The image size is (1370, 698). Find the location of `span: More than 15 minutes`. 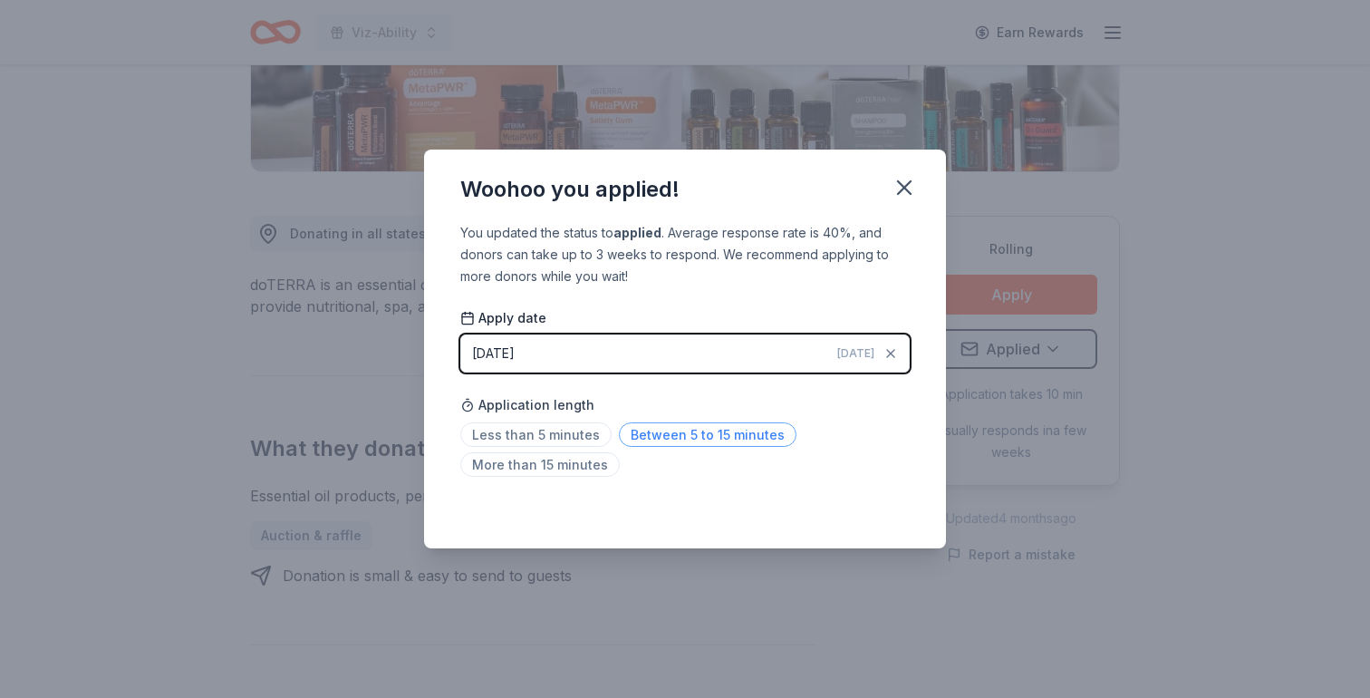

span: More than 15 minutes is located at coordinates (540, 464).